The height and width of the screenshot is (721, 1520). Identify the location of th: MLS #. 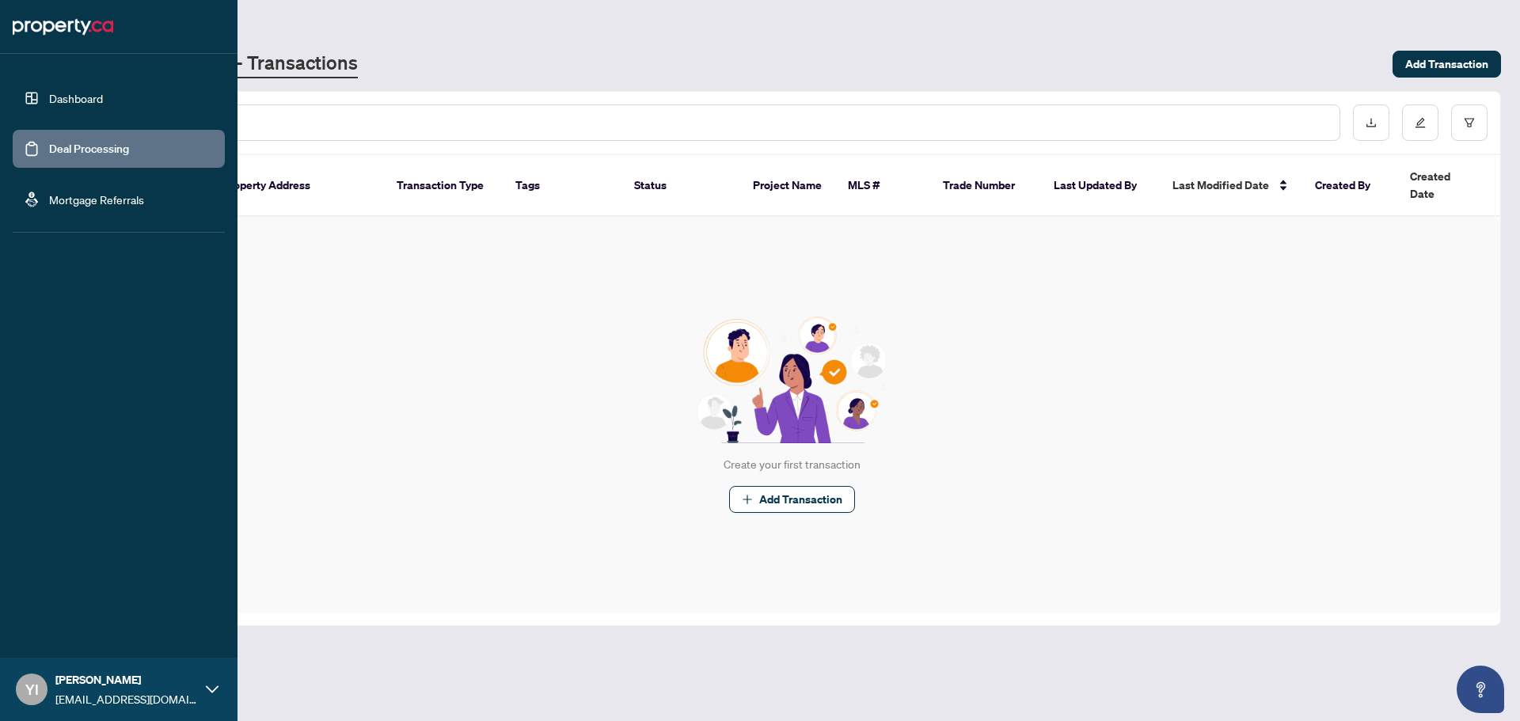
(883, 186).